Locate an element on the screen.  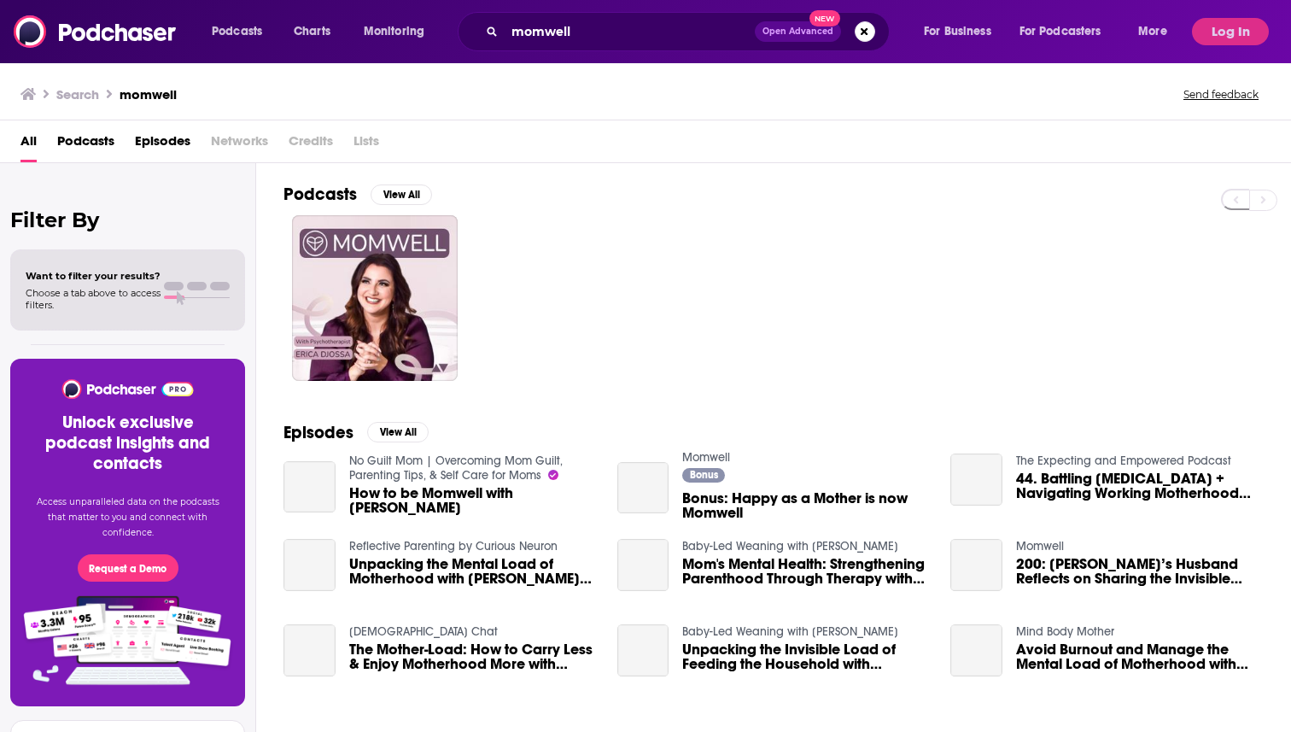
span: For Business is located at coordinates (957, 32).